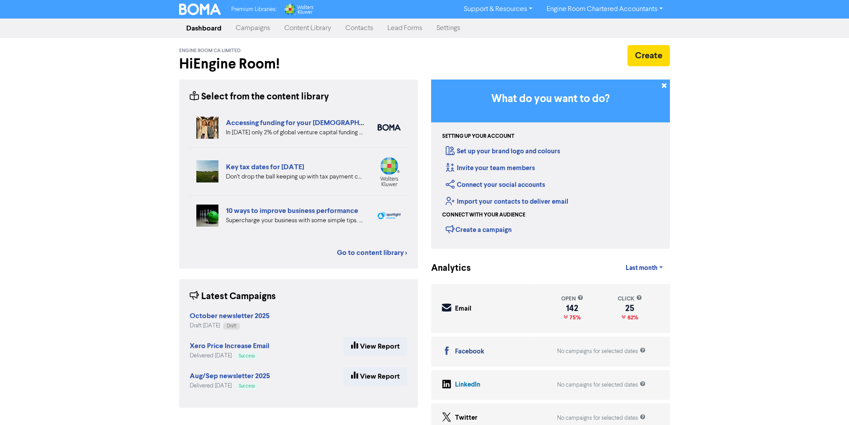  Describe the element at coordinates (389, 127) in the screenshot. I see `img: boma` at that location.